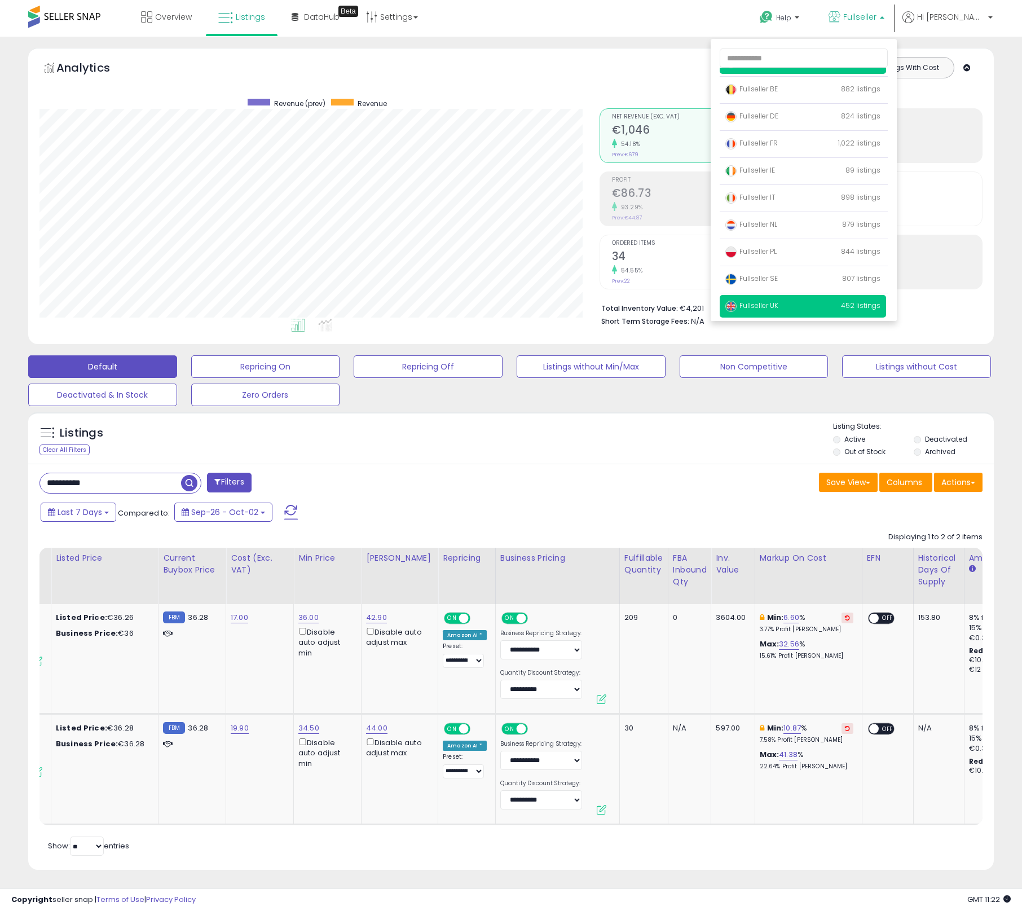 The image size is (1022, 911). Describe the element at coordinates (860, 17) in the screenshot. I see `span: Fullseller` at that location.